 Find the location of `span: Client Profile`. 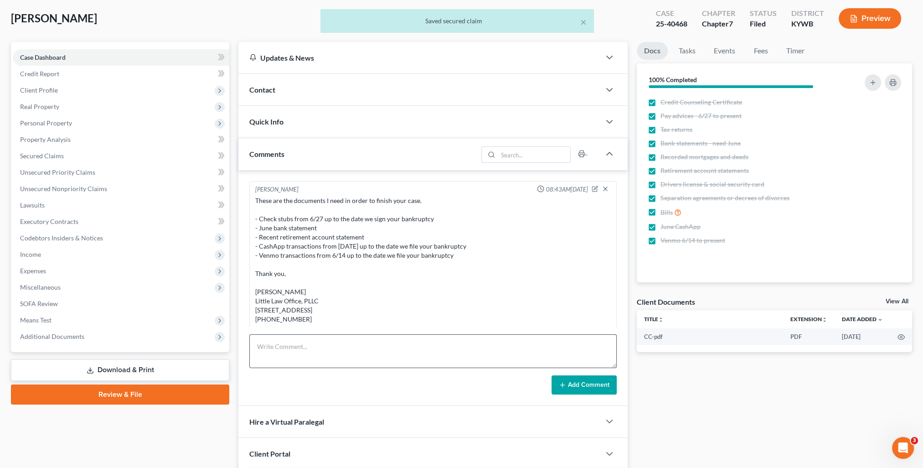

span: Client Profile is located at coordinates (39, 90).